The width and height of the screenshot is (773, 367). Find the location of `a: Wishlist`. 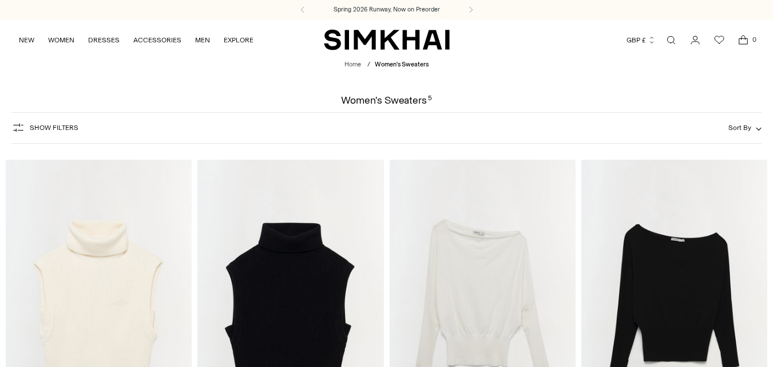

a: Wishlist is located at coordinates (720, 40).